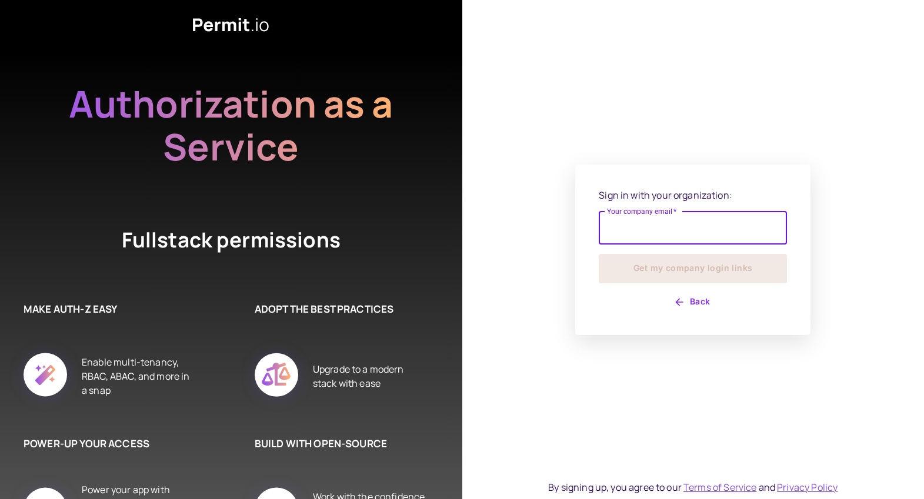 This screenshot has width=924, height=499. Describe the element at coordinates (109, 444) in the screenshot. I see `h6: POWER-UP YOUR ACCESS` at that location.